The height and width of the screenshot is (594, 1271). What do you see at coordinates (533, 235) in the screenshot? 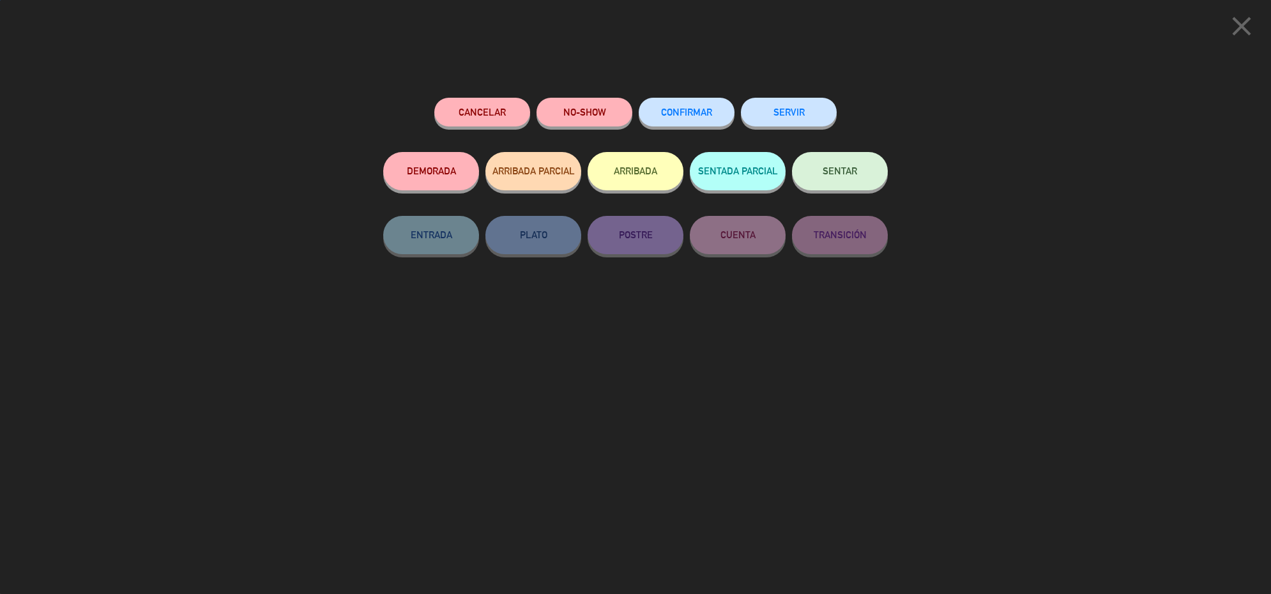
I see `button: PLATO` at bounding box center [533, 235].